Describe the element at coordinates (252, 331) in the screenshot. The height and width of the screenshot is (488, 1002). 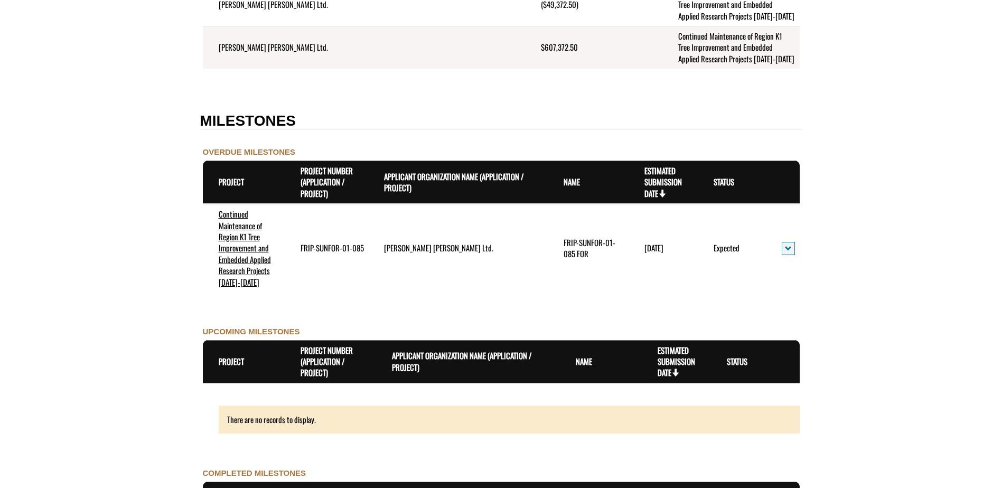
I see `label: UPCOMING MILESTONES` at that location.